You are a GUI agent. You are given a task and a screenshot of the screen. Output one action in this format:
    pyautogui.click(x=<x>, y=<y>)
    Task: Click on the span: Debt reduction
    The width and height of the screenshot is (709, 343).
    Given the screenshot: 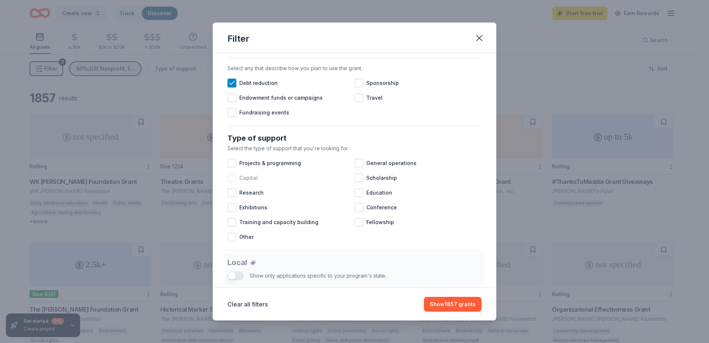 What is the action you would take?
    pyautogui.click(x=259, y=83)
    